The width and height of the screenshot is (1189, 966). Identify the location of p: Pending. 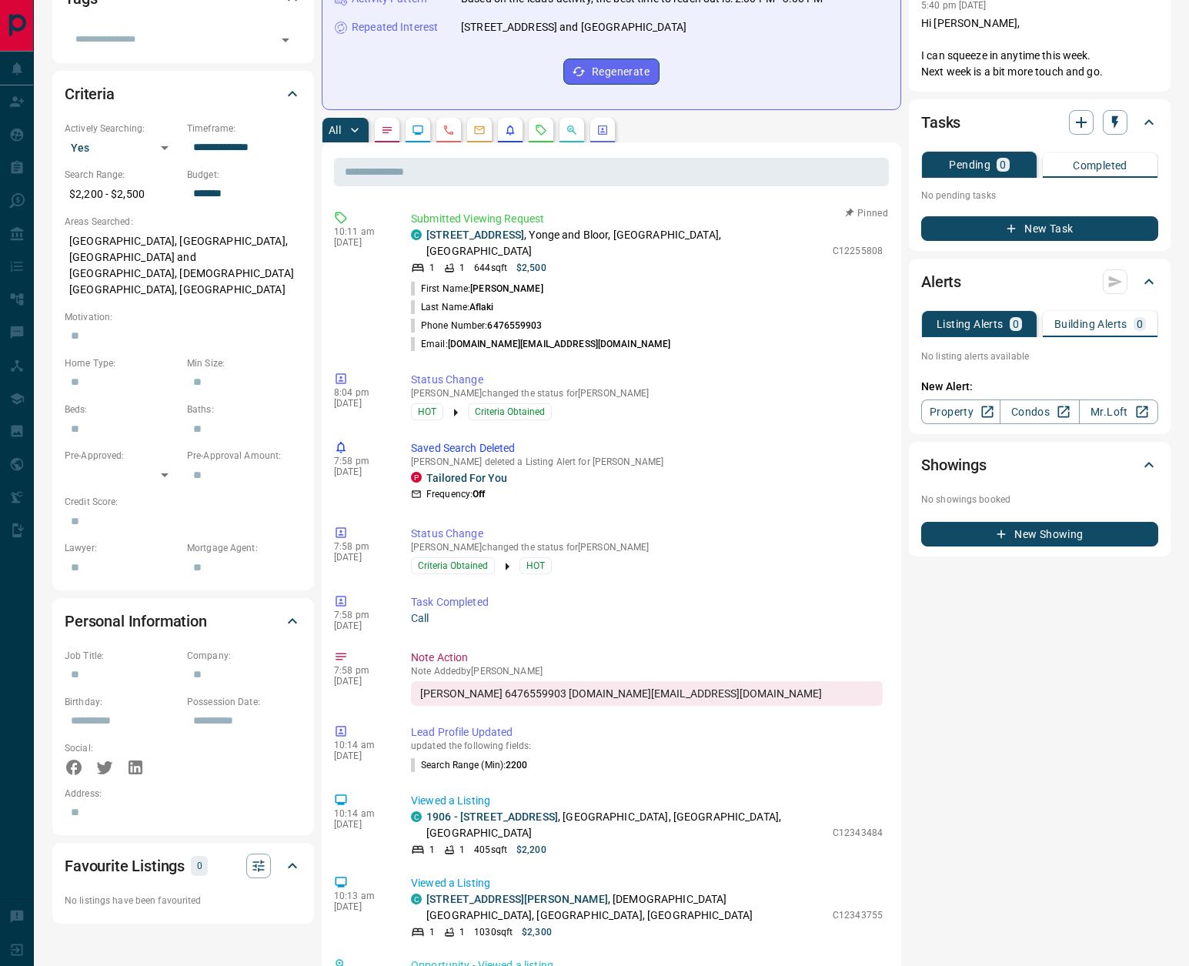
(970, 165).